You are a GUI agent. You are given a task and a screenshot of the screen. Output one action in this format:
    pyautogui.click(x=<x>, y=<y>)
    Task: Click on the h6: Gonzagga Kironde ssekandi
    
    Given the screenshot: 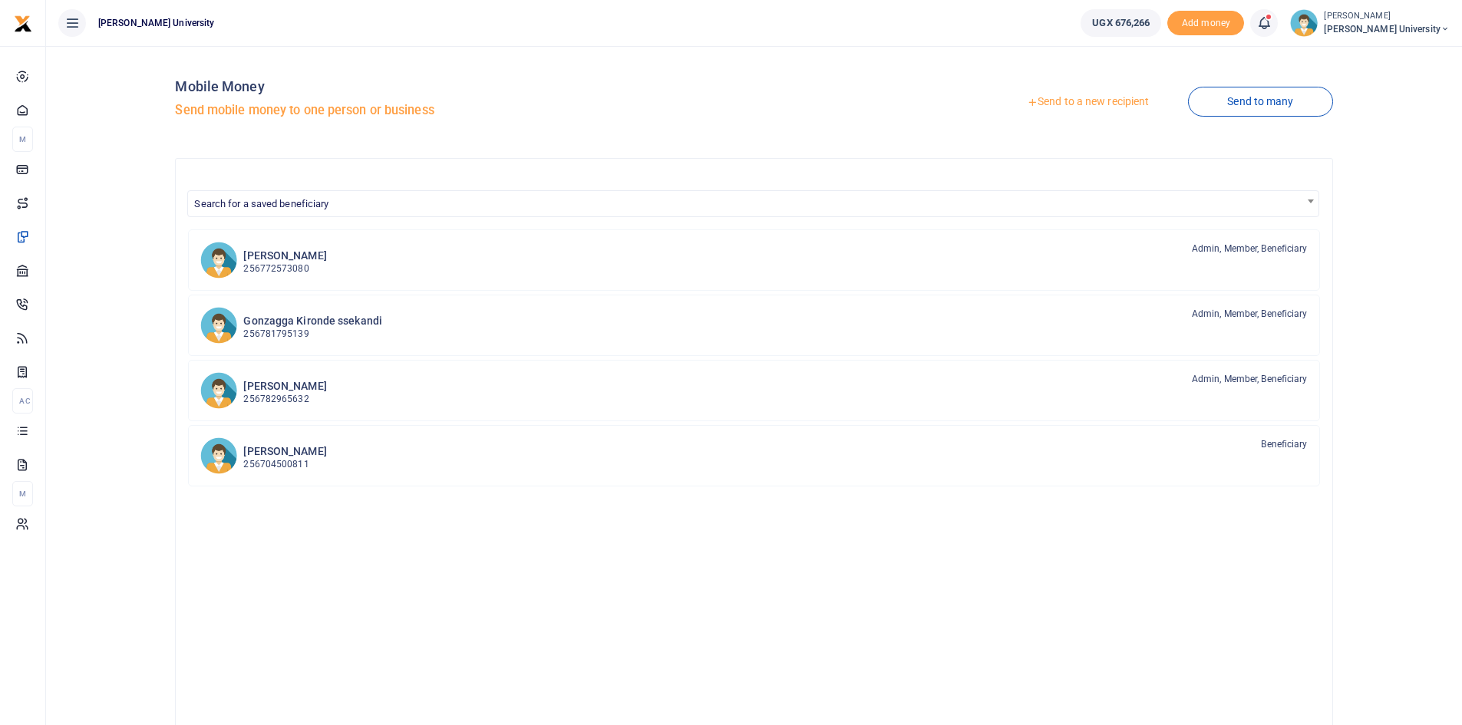 What is the action you would take?
    pyautogui.click(x=312, y=321)
    